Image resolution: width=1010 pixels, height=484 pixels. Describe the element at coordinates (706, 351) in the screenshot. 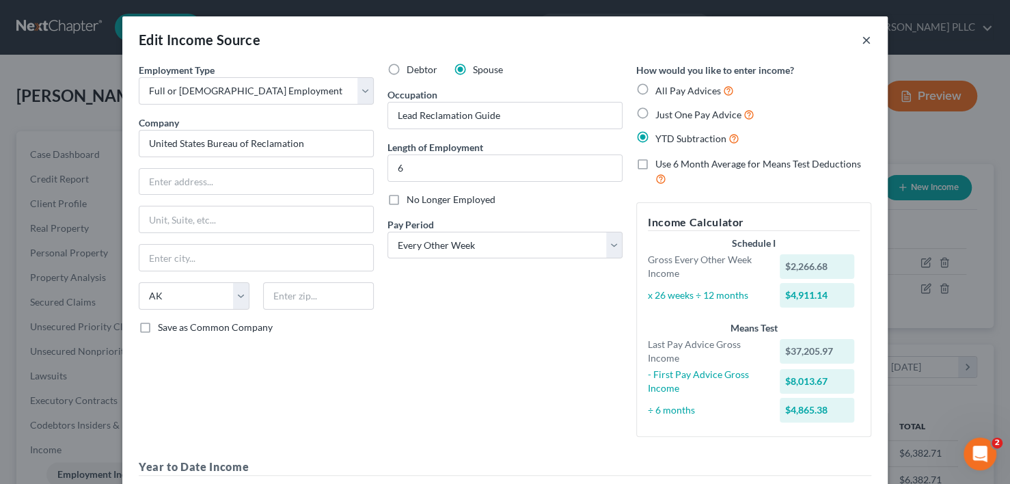

I see `div: Last Pay Advice Gross Income` at that location.